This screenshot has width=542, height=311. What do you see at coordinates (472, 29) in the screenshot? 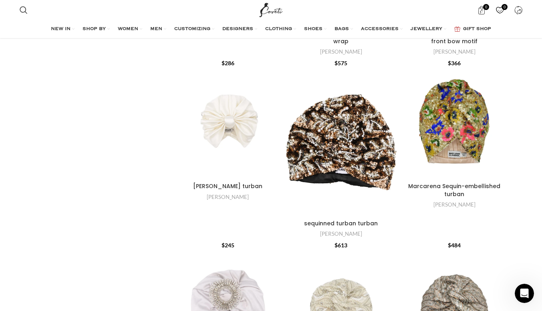
I see `a: GIFT SHOP` at bounding box center [472, 29].